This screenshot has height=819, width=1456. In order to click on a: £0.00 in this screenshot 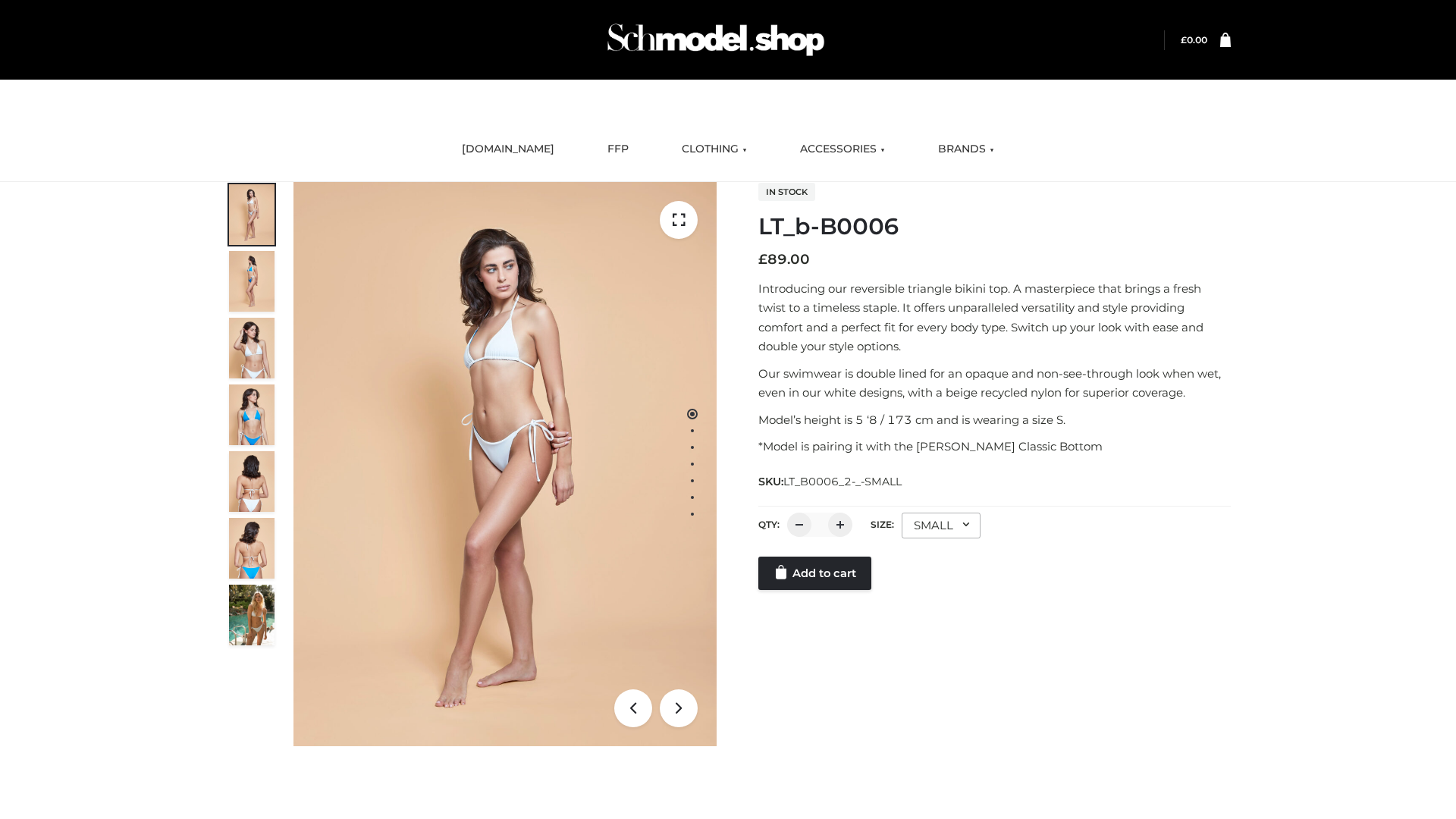, I will do `click(1194, 40)`.